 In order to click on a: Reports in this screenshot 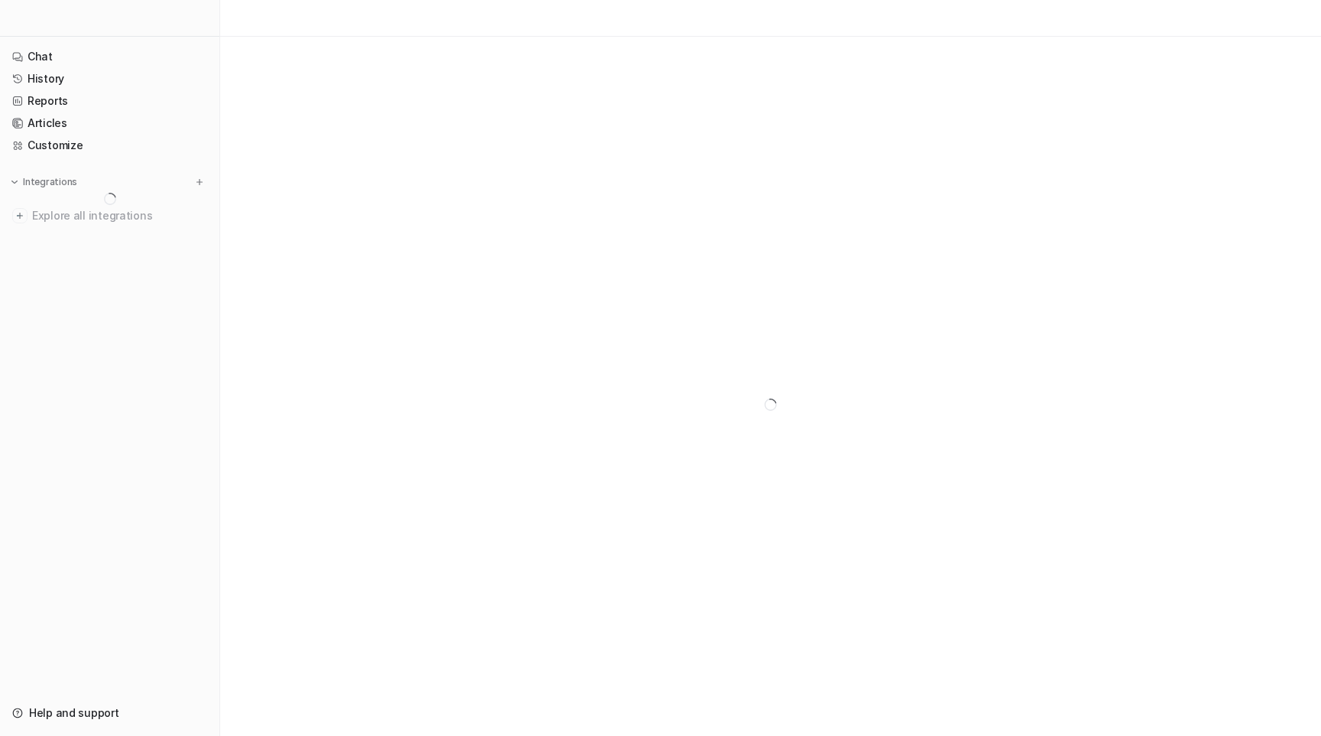, I will do `click(109, 101)`.